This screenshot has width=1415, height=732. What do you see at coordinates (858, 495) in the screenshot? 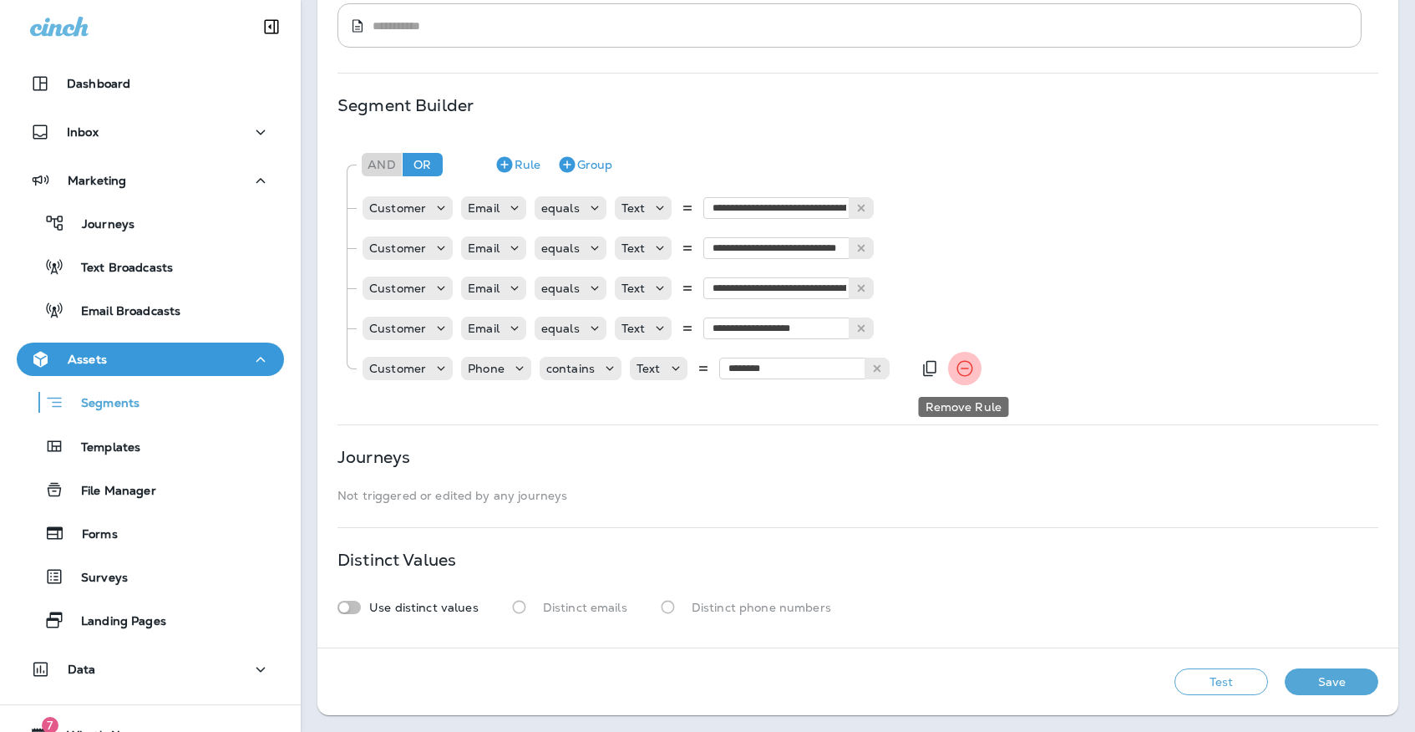
I see `p: Not triggered or edited by any journeys` at bounding box center [858, 495].